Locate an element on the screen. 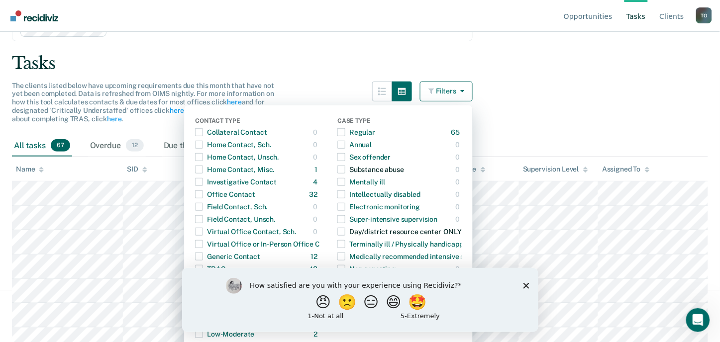 The image size is (720, 342). div: Due this week0 is located at coordinates (199, 146).